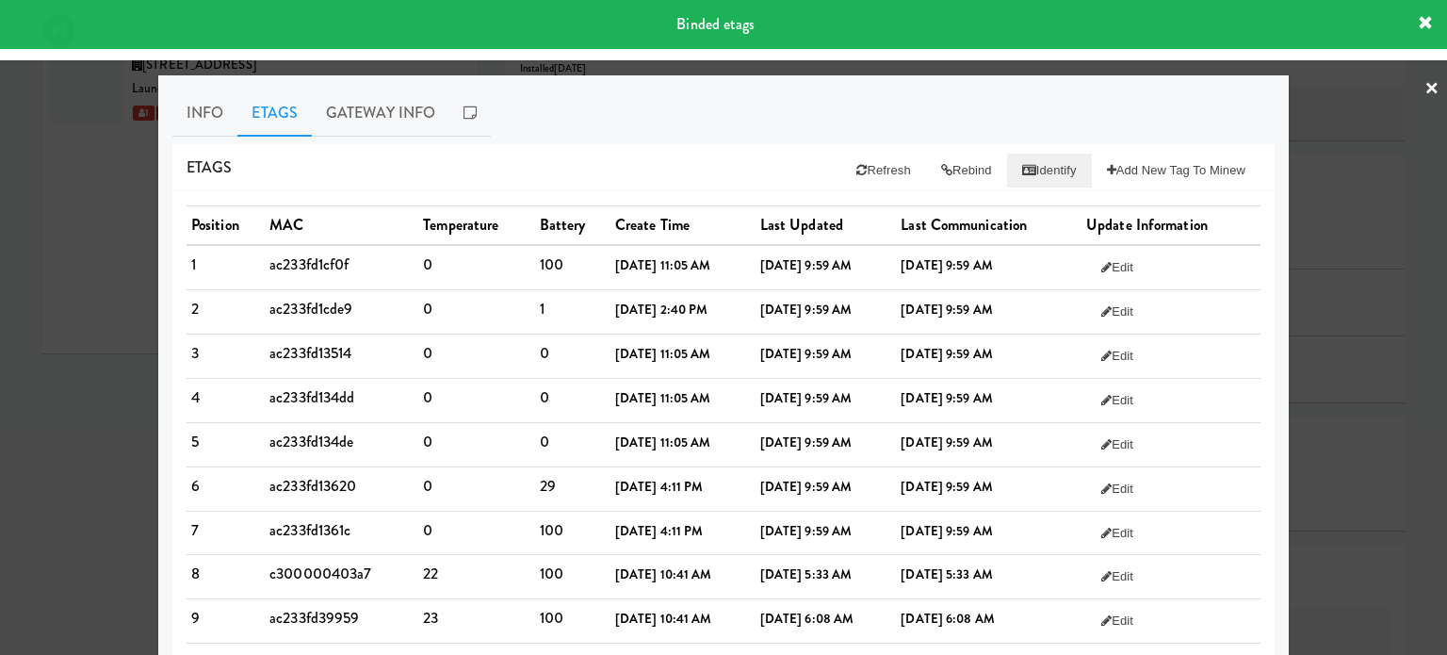  What do you see at coordinates (341, 311) in the screenshot?
I see `td: ac233fd1cde9` at bounding box center [341, 311].